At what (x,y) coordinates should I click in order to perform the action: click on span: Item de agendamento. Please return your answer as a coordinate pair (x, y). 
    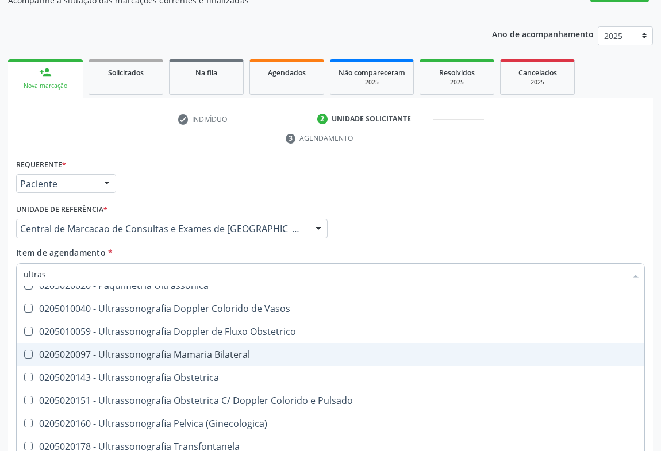
    Looking at the image, I should click on (61, 252).